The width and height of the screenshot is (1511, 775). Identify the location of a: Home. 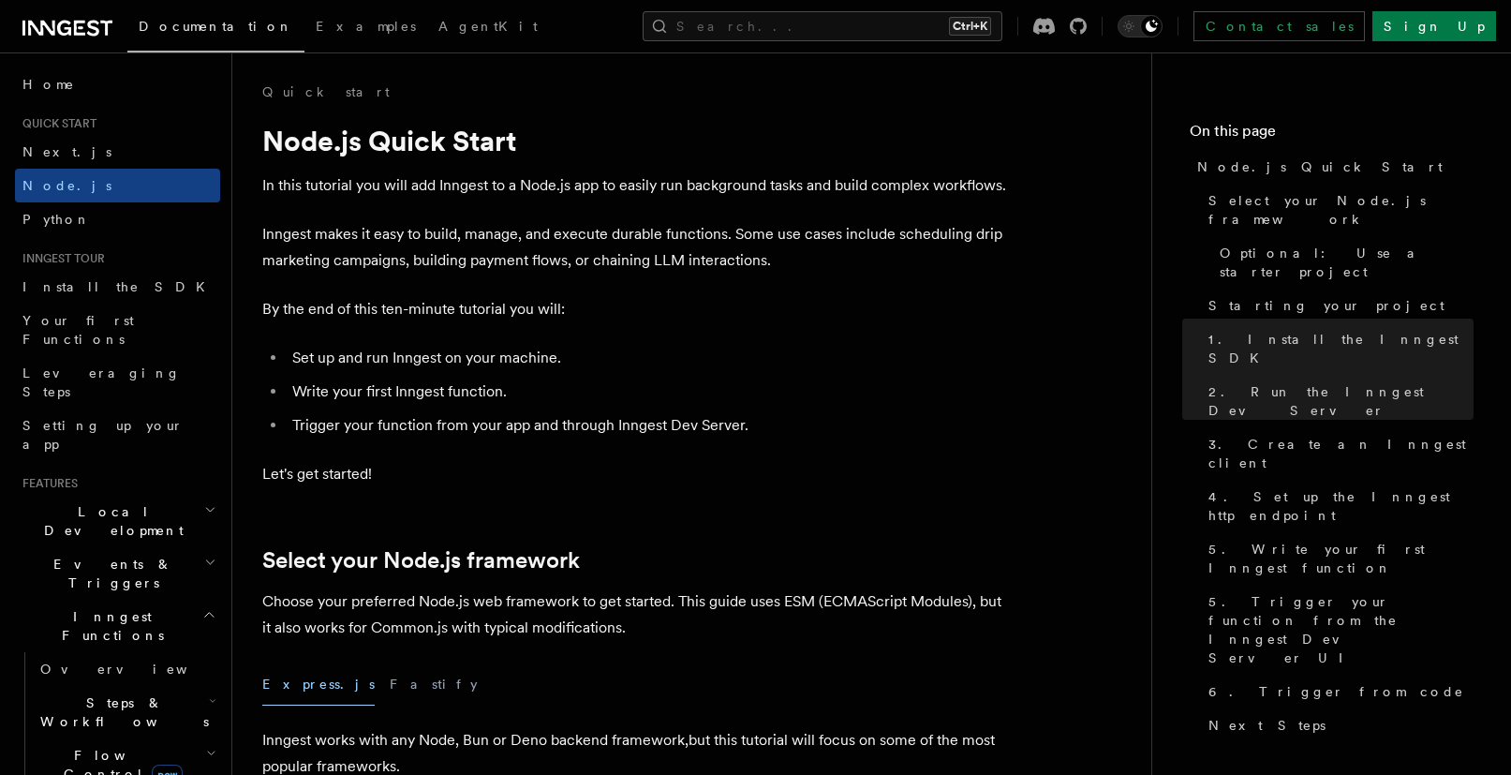
(117, 84).